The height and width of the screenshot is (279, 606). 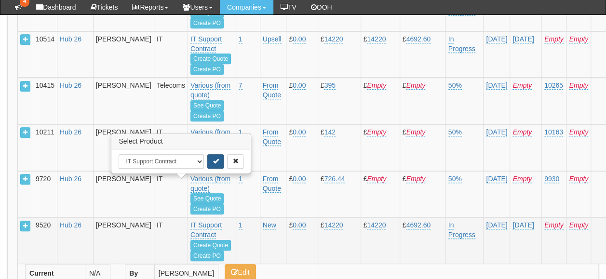 I want to click on td: 9520, so click(x=45, y=241).